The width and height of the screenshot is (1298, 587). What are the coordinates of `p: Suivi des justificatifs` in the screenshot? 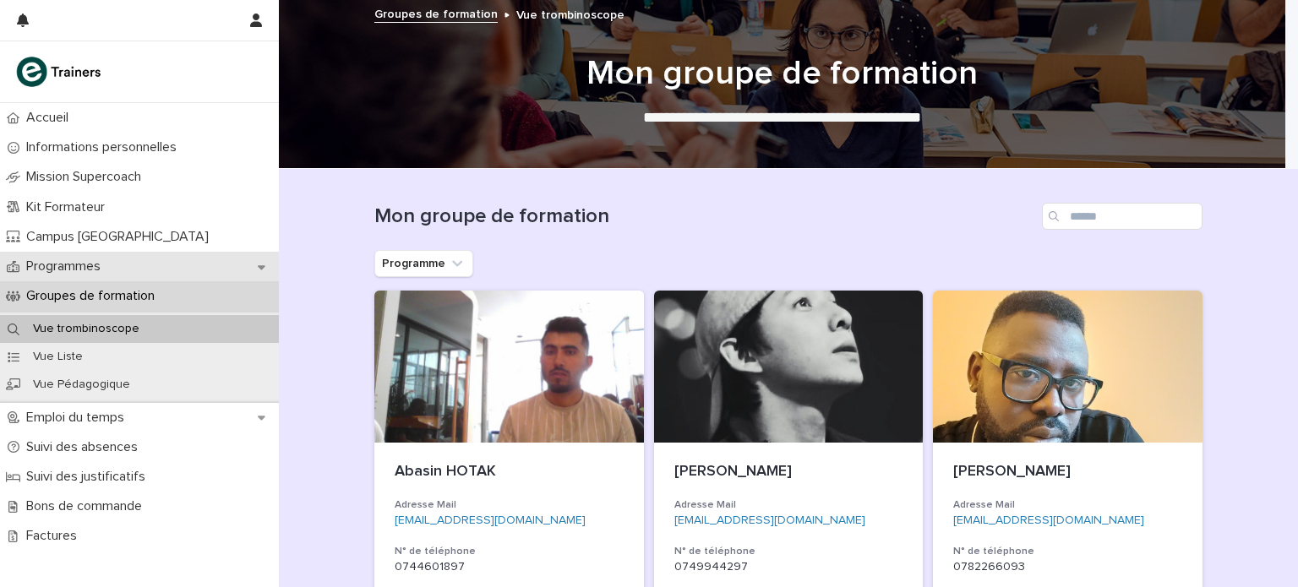 It's located at (89, 476).